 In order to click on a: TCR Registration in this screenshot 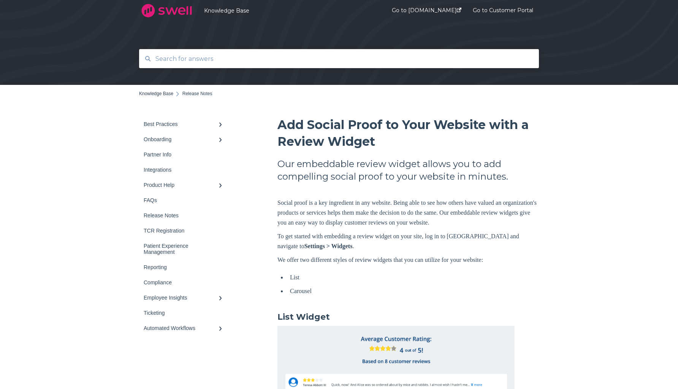, I will do `click(185, 230)`.